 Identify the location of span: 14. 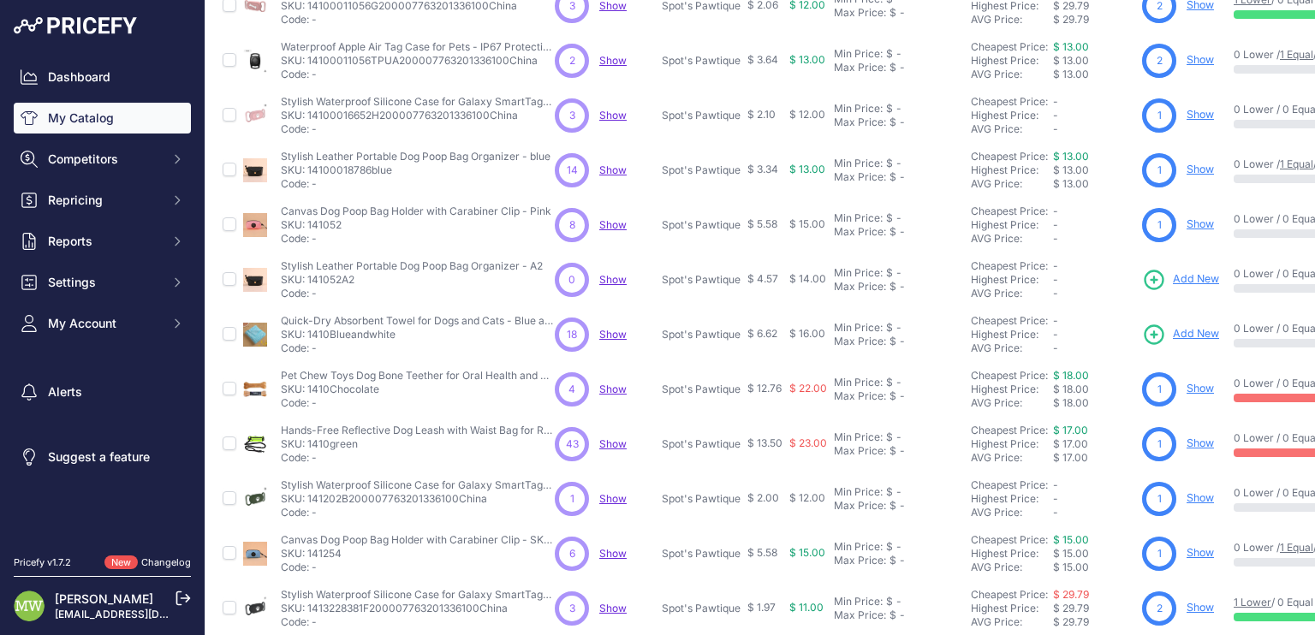
(572, 170).